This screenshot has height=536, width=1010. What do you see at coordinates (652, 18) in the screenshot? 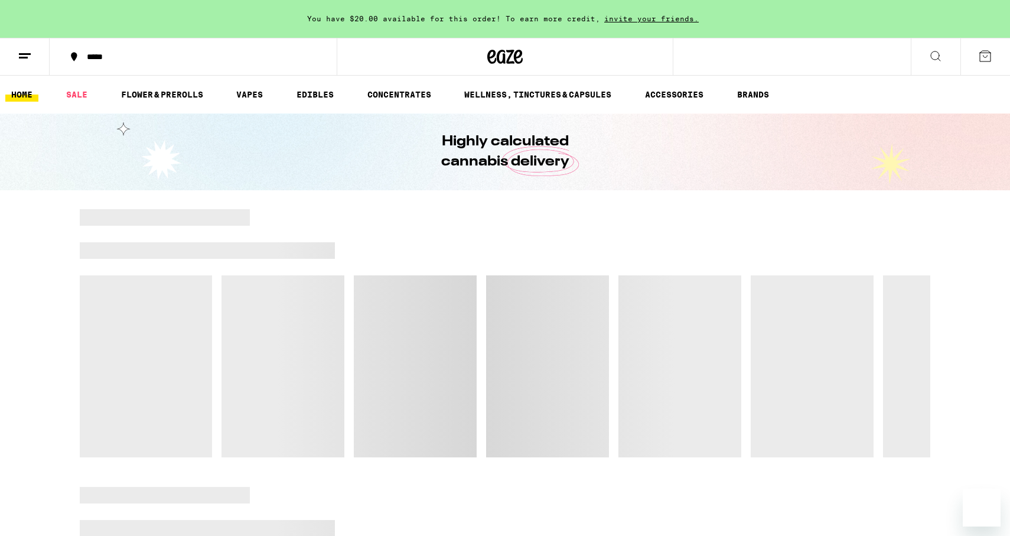
I see `span: invite your friends.` at bounding box center [652, 18].